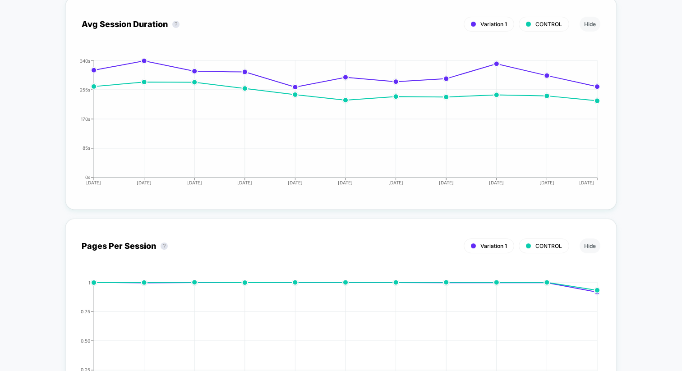  Describe the element at coordinates (89, 282) in the screenshot. I see `tspan: 1` at that location.